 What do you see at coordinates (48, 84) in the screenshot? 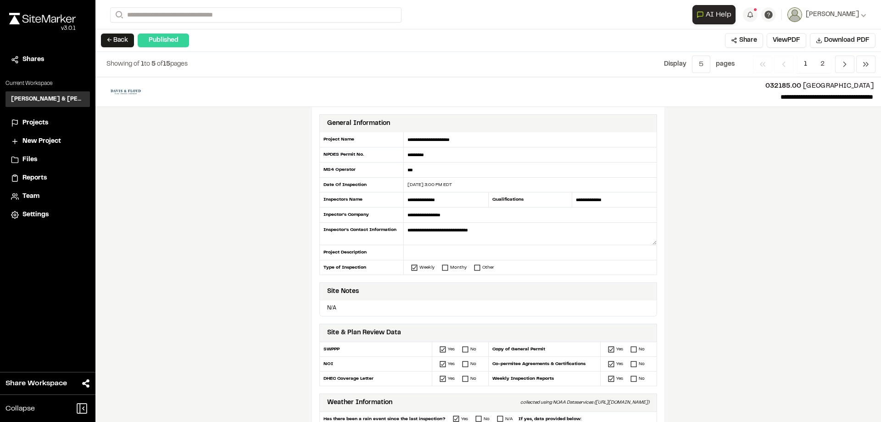
I see `p: Current Workspace` at bounding box center [48, 84].